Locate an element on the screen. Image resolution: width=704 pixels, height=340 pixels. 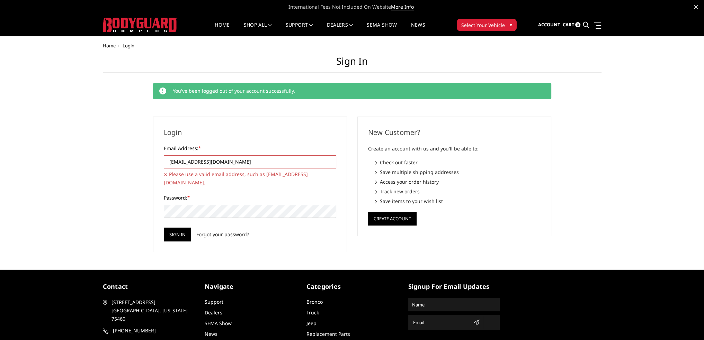
span: Select Your Vehicle is located at coordinates (483, 25).